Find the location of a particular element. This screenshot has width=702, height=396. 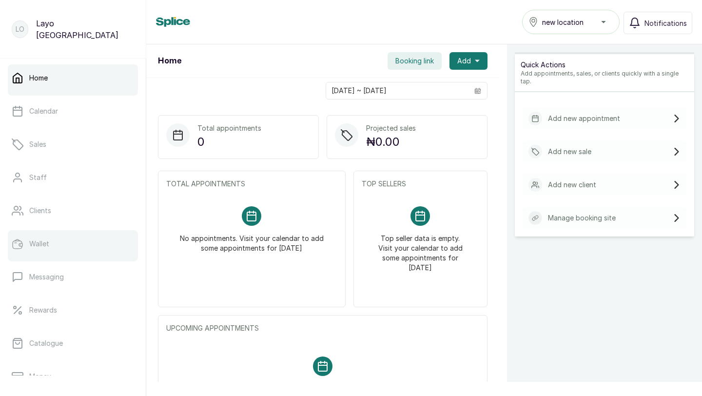

a: Catalogue is located at coordinates (73, 343).